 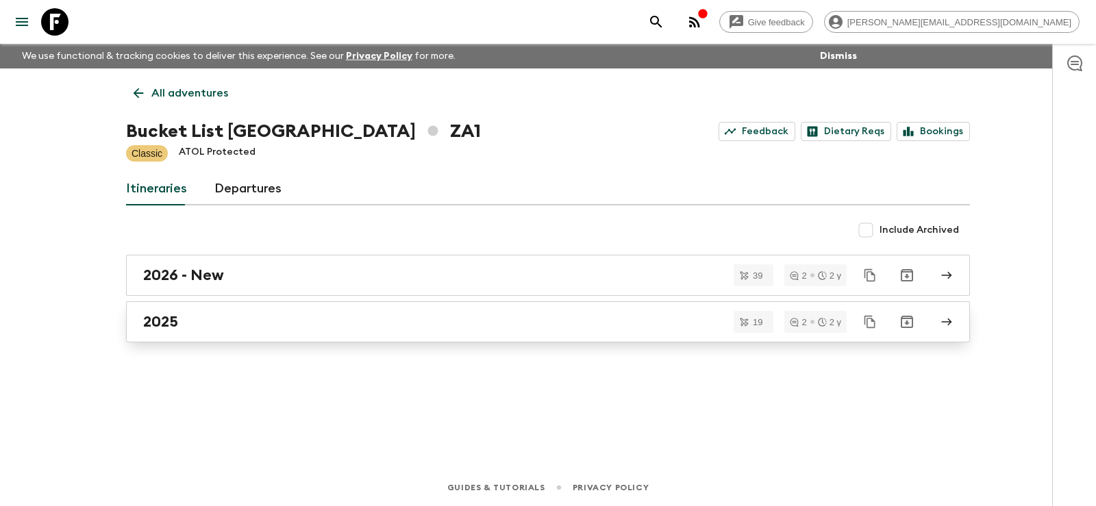 What do you see at coordinates (656, 22) in the screenshot?
I see `button: search adventures` at bounding box center [656, 22].